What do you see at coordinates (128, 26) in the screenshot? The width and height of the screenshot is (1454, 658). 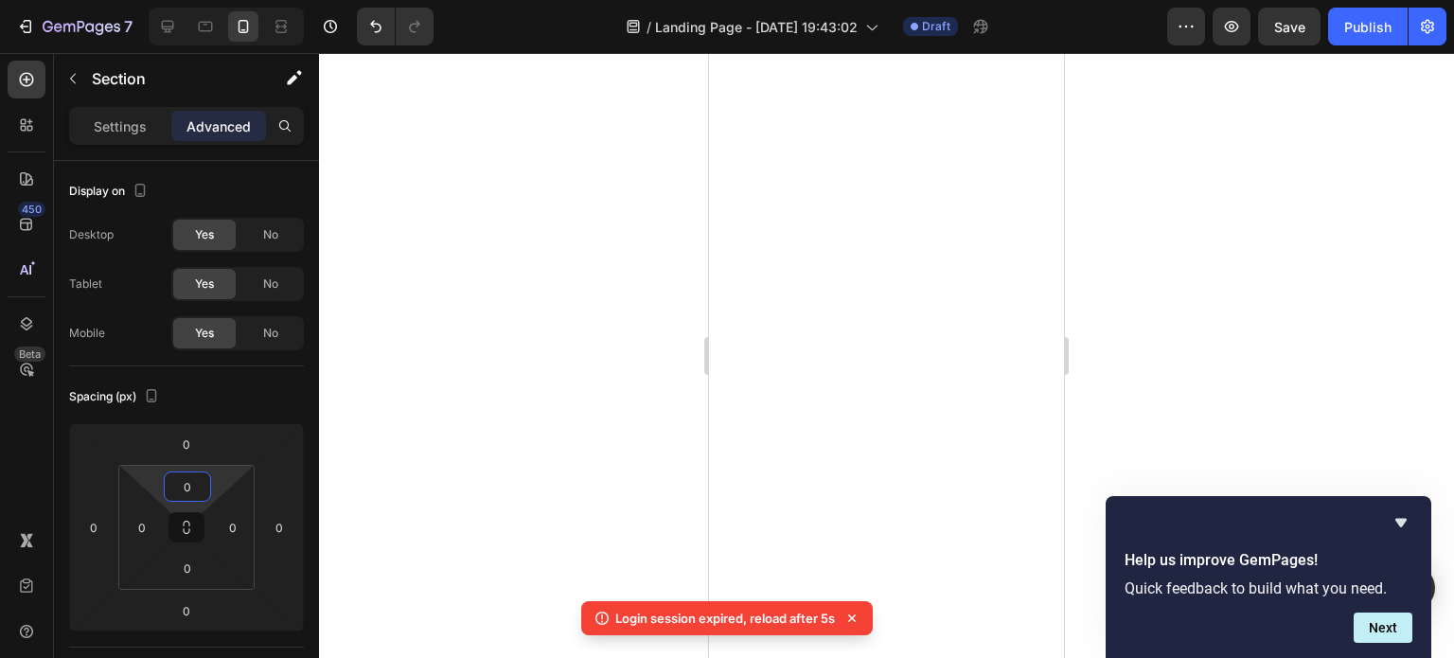 I see `p: 7` at bounding box center [128, 26].